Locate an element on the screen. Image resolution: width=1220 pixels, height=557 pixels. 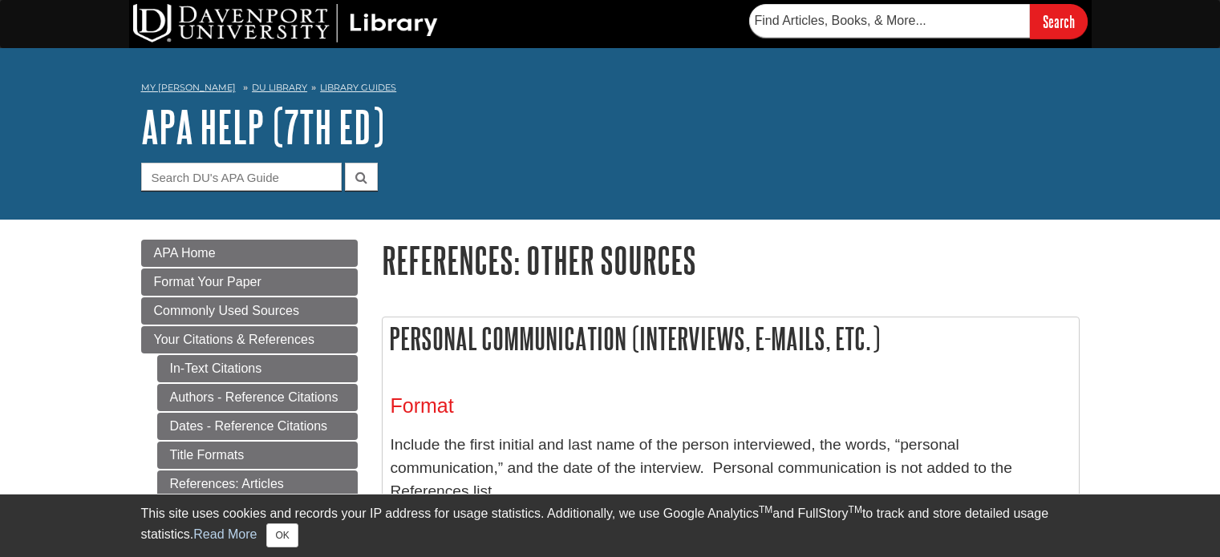
p: Include the first initial and last name of the person interviewed, the words, “personal communica... is located at coordinates (731, 468).